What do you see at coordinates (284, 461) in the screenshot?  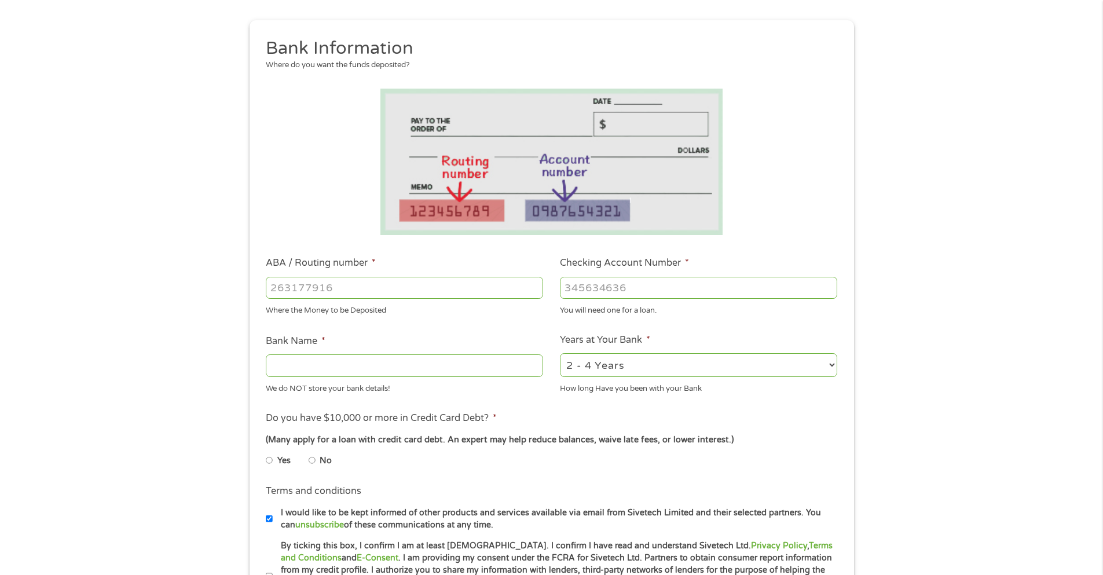 I see `label: Yes` at bounding box center [284, 461].